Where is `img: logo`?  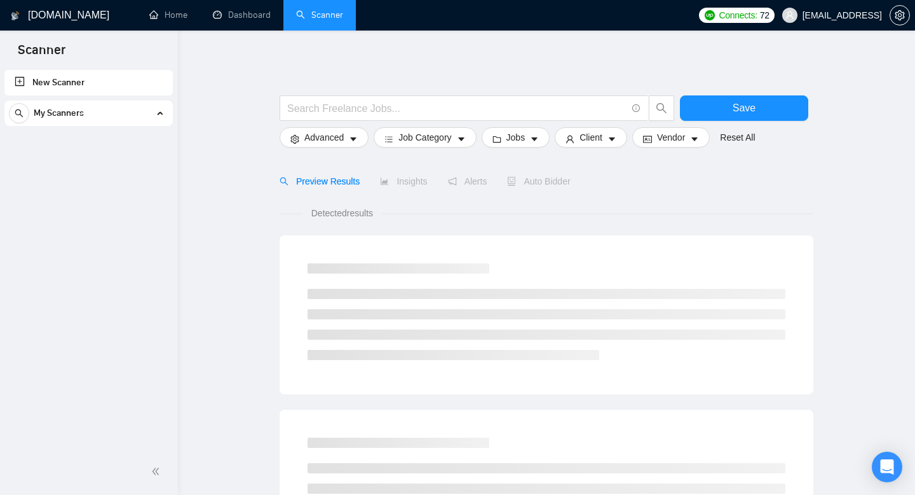
img: logo is located at coordinates (15, 16).